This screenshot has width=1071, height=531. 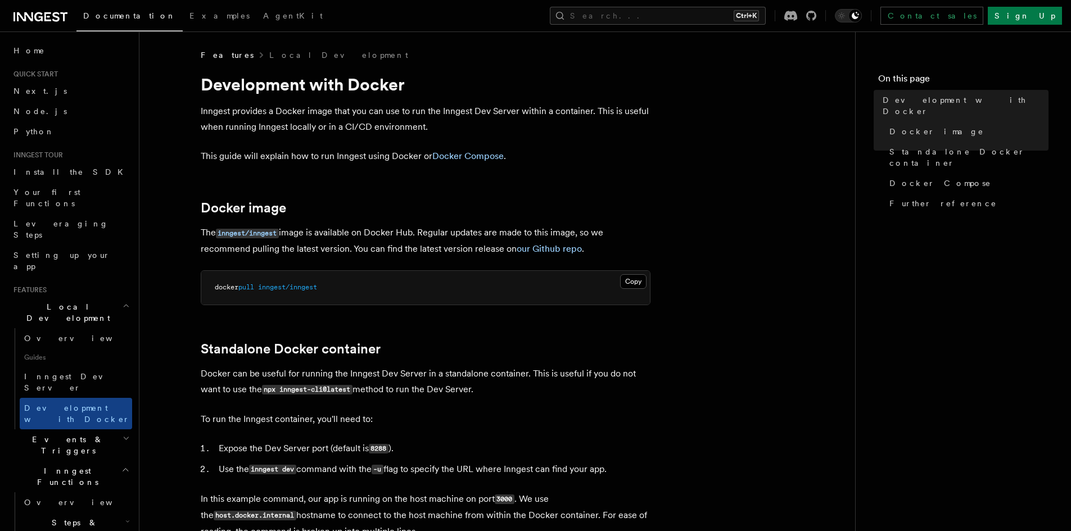 I want to click on p: Docker can be useful for running the Inngest Dev Server in a standalone container. This is useful..., so click(x=425, y=382).